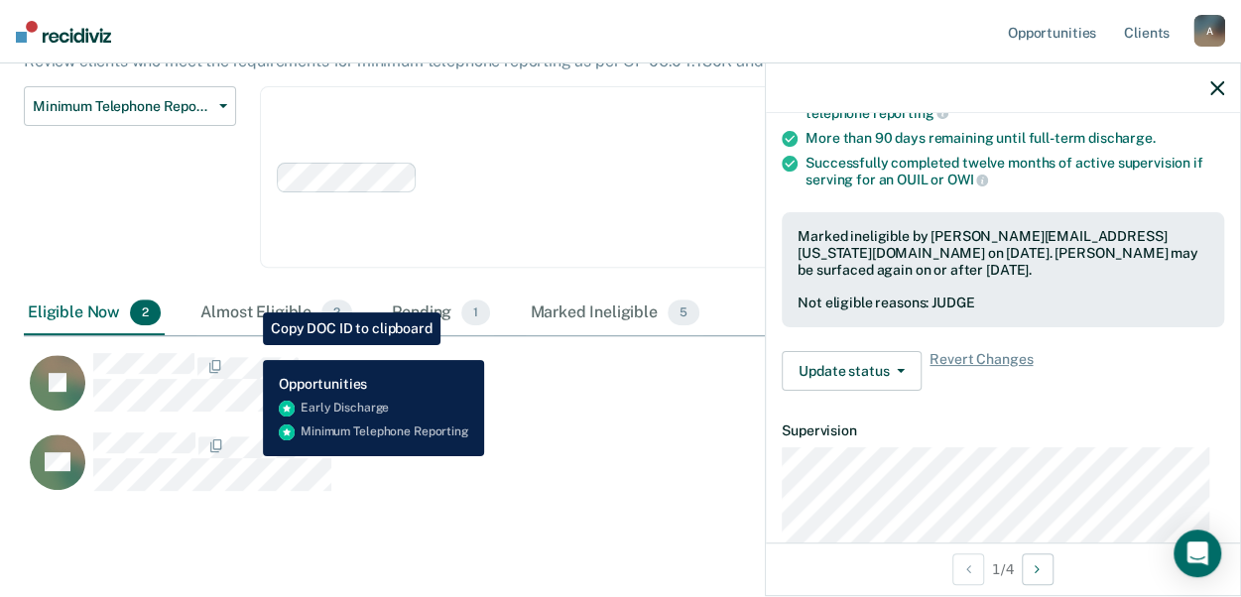  I want to click on span: 1, so click(475, 313).